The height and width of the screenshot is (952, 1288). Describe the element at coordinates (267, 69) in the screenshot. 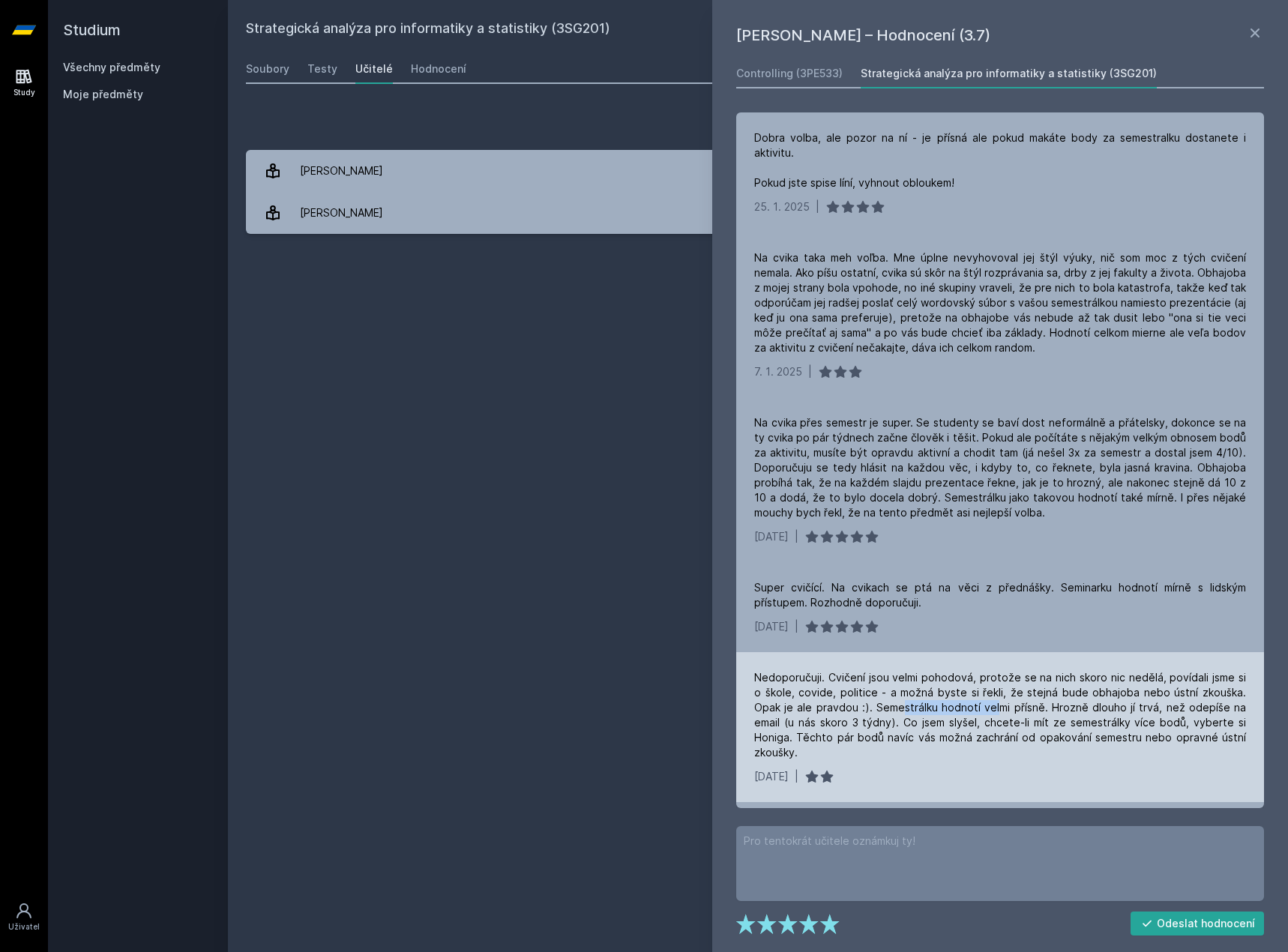

I see `div: Soubory` at that location.